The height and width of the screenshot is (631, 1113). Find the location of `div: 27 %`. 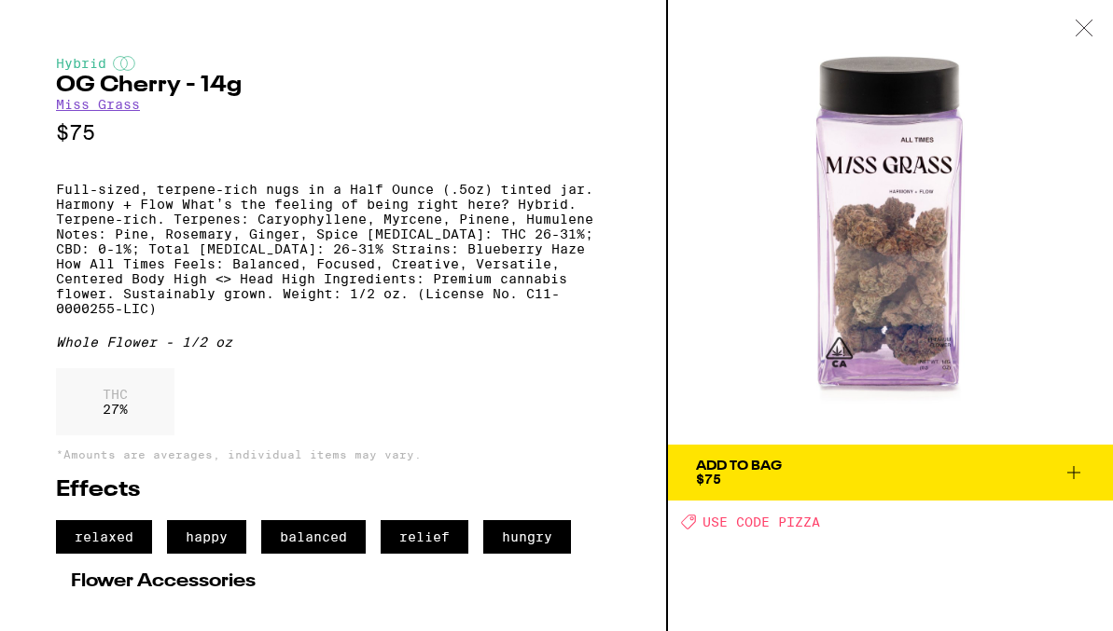

div: 27 % is located at coordinates (115, 402).